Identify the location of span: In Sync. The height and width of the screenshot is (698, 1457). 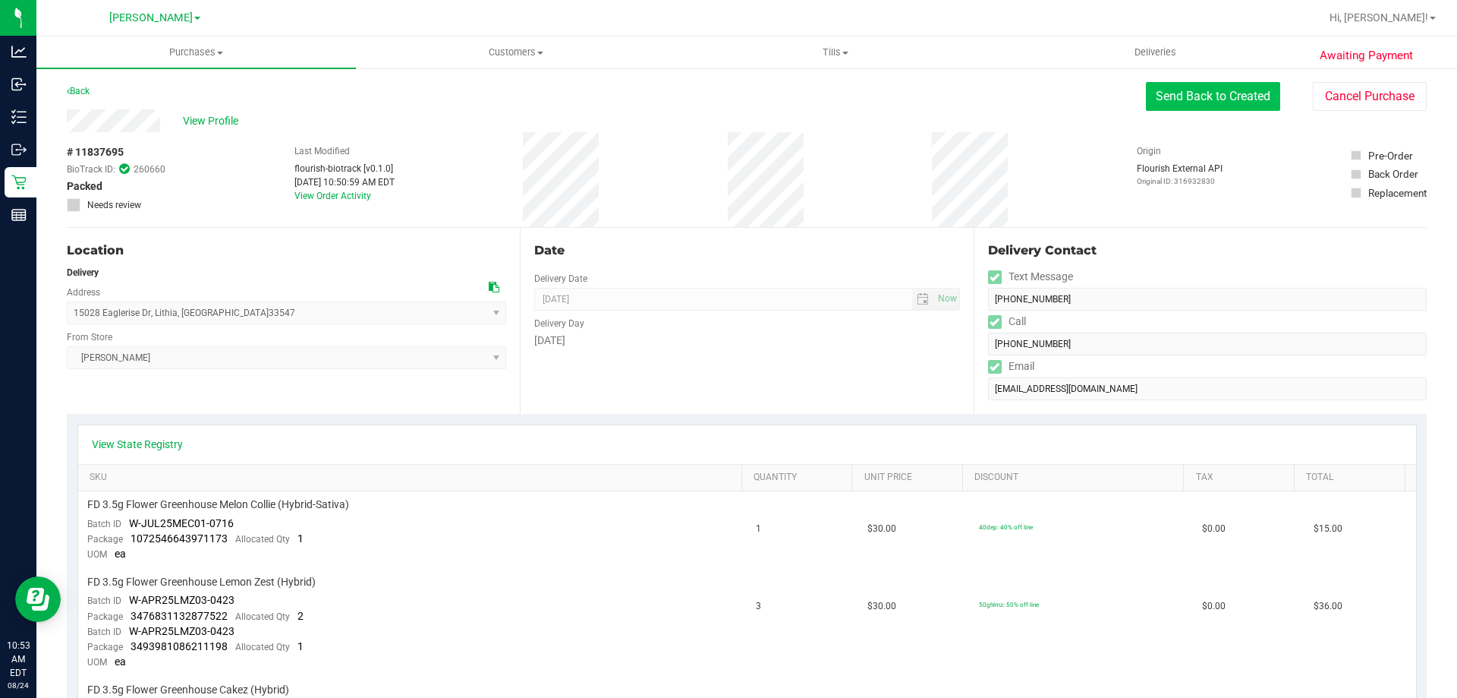
(124, 169).